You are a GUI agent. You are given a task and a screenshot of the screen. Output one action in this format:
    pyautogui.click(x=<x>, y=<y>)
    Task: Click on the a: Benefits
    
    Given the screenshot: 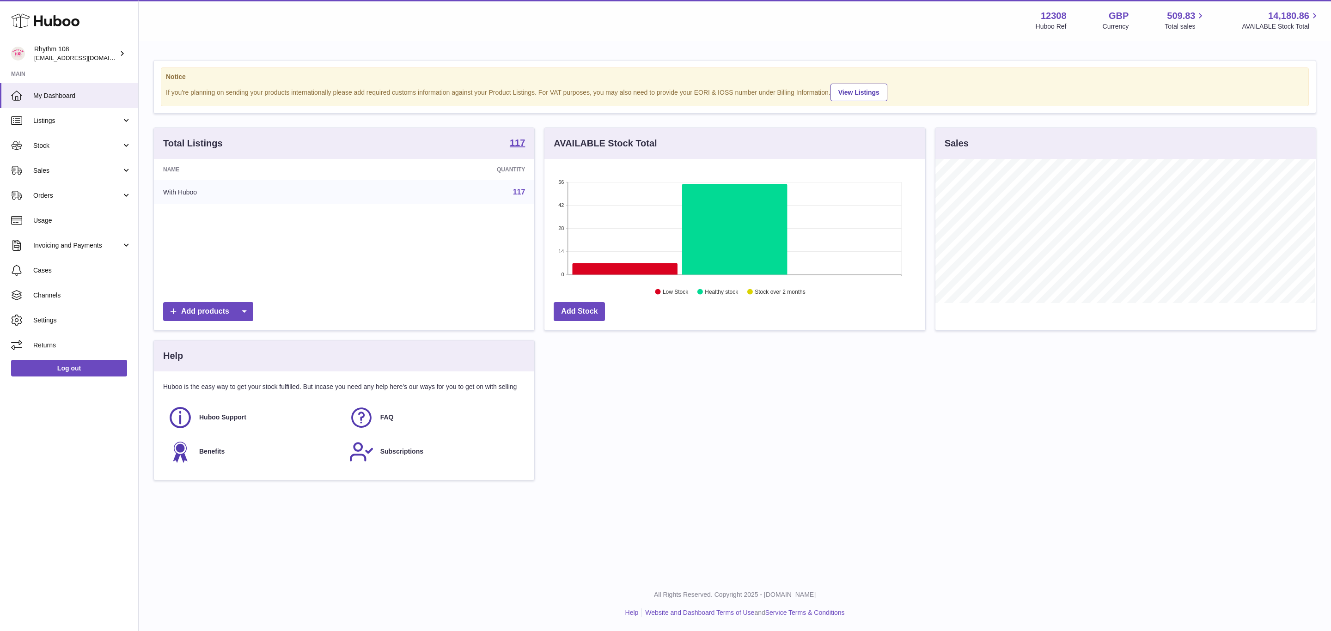 What is the action you would take?
    pyautogui.click(x=254, y=452)
    